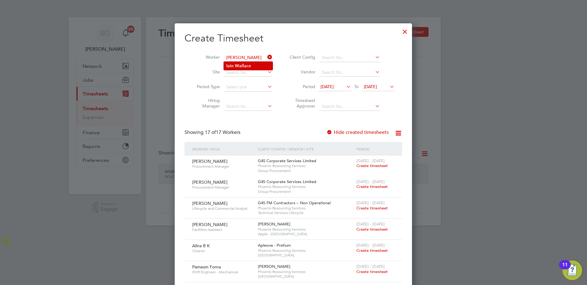 This screenshot has height=285, width=587. What do you see at coordinates (213, 132) in the screenshot?
I see `div: Showing` at bounding box center [213, 132].